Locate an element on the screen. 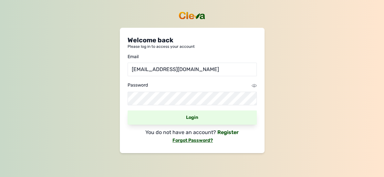  div: Password is located at coordinates (138, 85).